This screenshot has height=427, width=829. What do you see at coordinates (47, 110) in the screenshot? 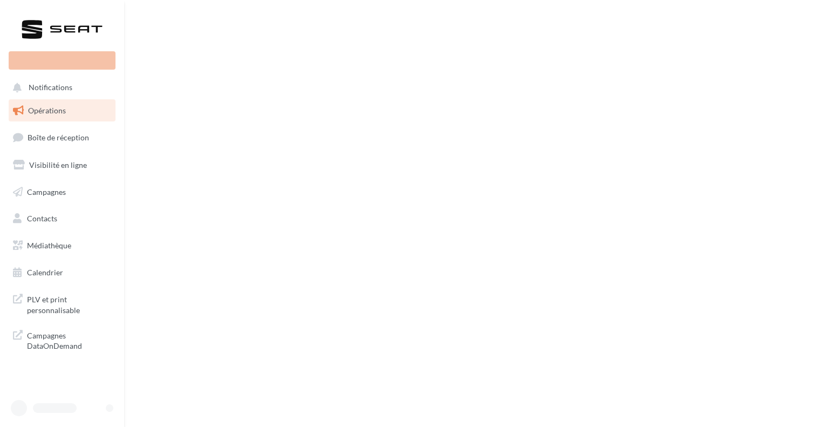
I see `span: Opérations` at bounding box center [47, 110].